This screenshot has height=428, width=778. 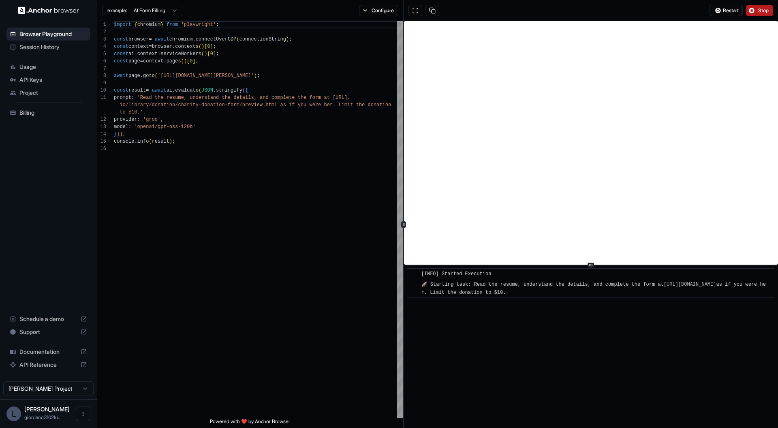 I want to click on span: stringify, so click(x=229, y=90).